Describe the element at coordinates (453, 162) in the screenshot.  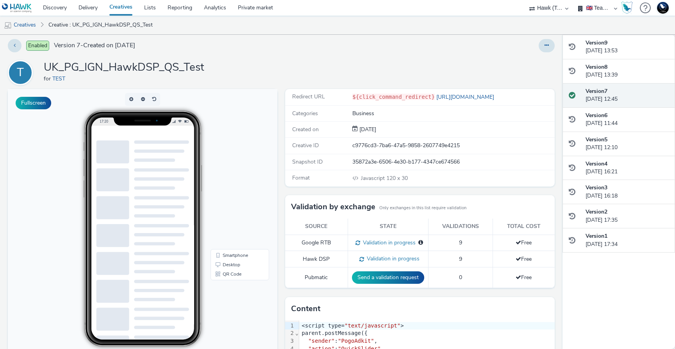
I see `div: 35872a3e-6506-4e30-b177-4347ce674566` at that location.